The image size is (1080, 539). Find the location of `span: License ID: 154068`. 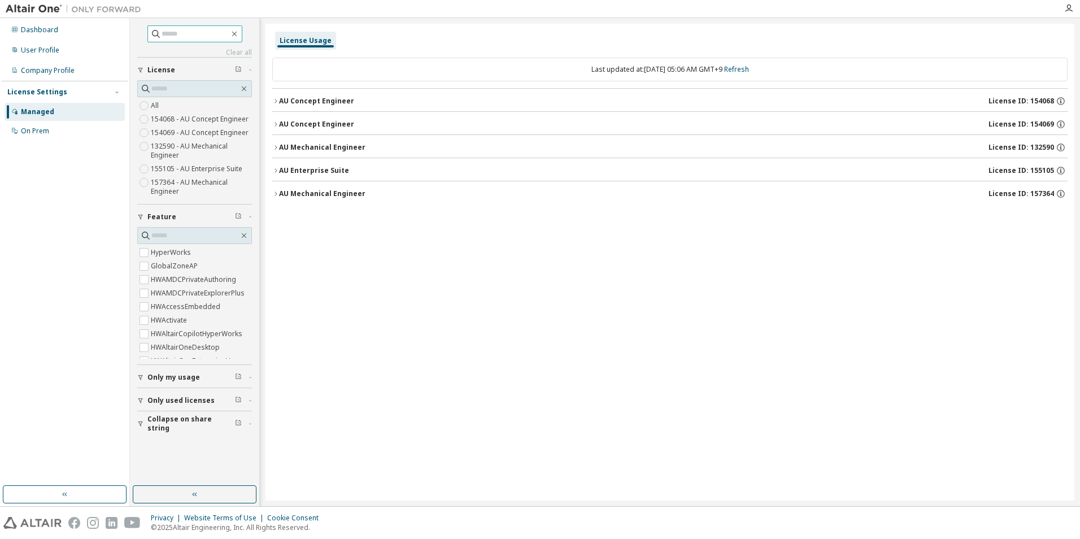

span: License ID: 154068 is located at coordinates (1021, 101).